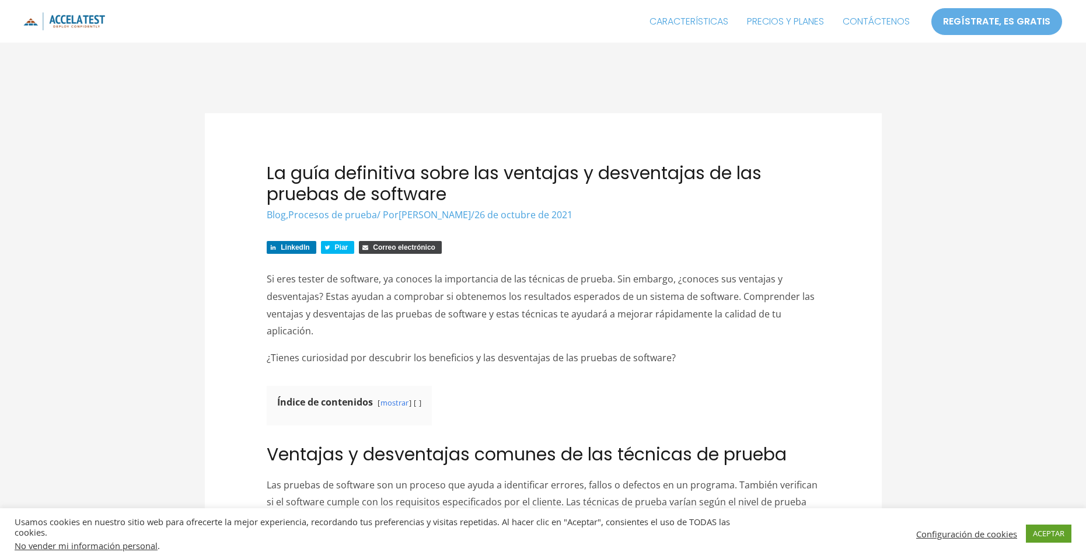  Describe the element at coordinates (276, 215) in the screenshot. I see `a: Blog` at that location.